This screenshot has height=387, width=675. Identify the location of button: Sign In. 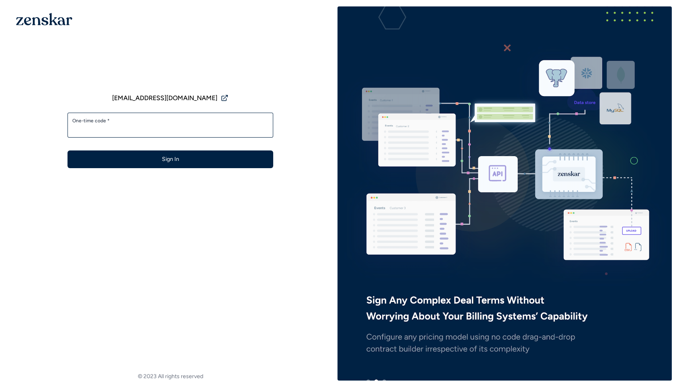
(170, 159).